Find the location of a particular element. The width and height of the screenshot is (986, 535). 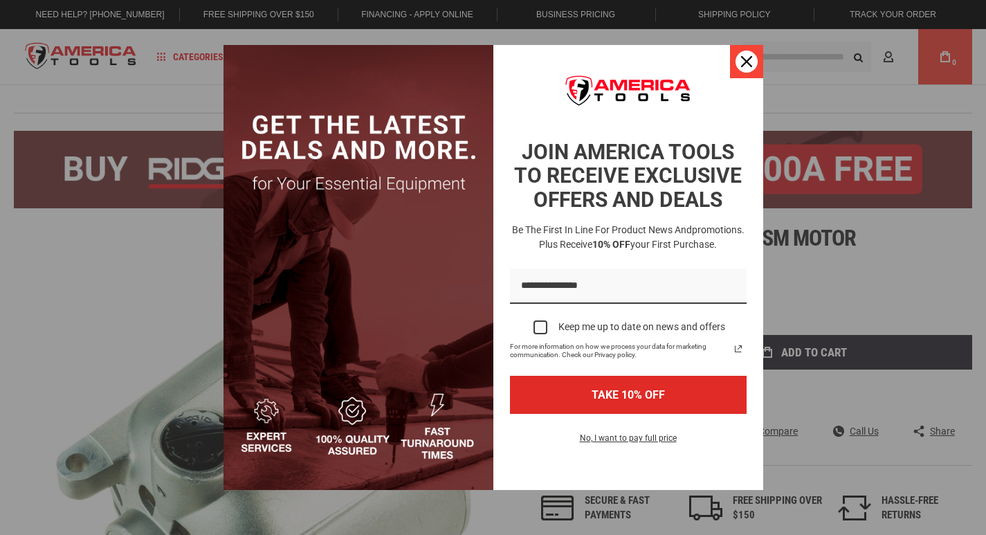

svg: link icon is located at coordinates (738, 349).